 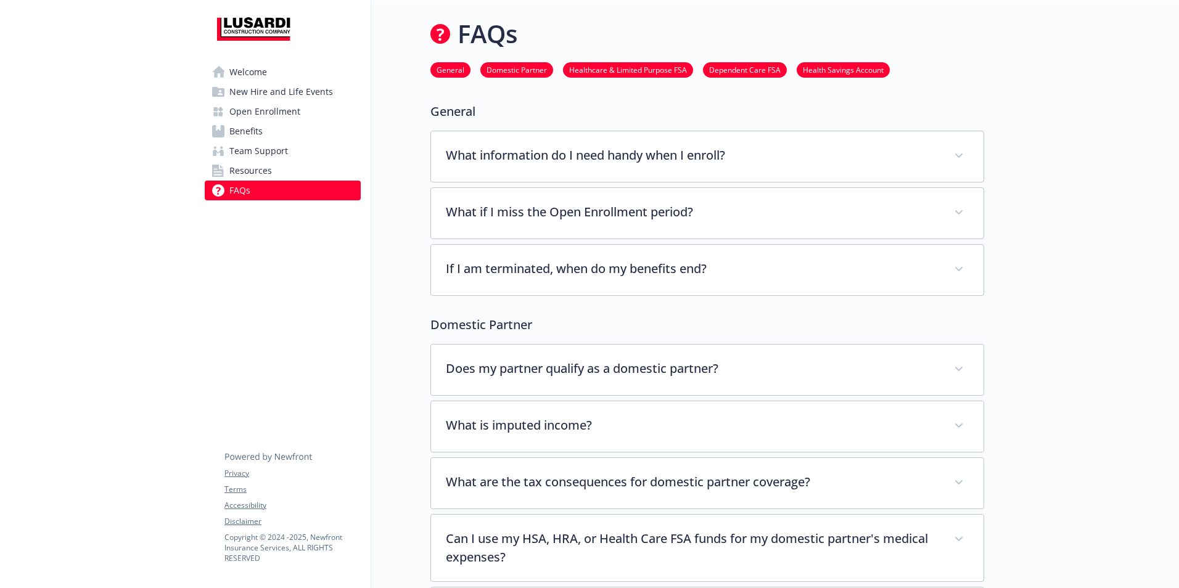 I want to click on p: What are the tax consequences for domestic partner coverage?, so click(x=693, y=482).